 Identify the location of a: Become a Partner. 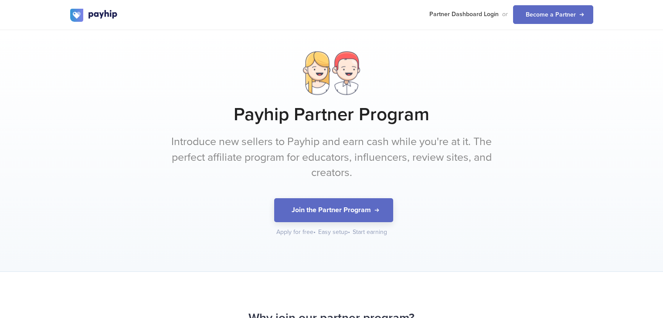
(553, 14).